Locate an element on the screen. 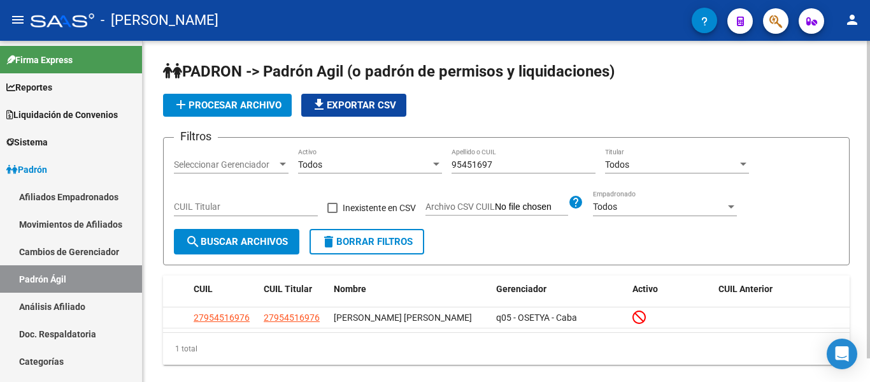 This screenshot has width=870, height=382. div: Open Intercom Messenger is located at coordinates (842, 354).